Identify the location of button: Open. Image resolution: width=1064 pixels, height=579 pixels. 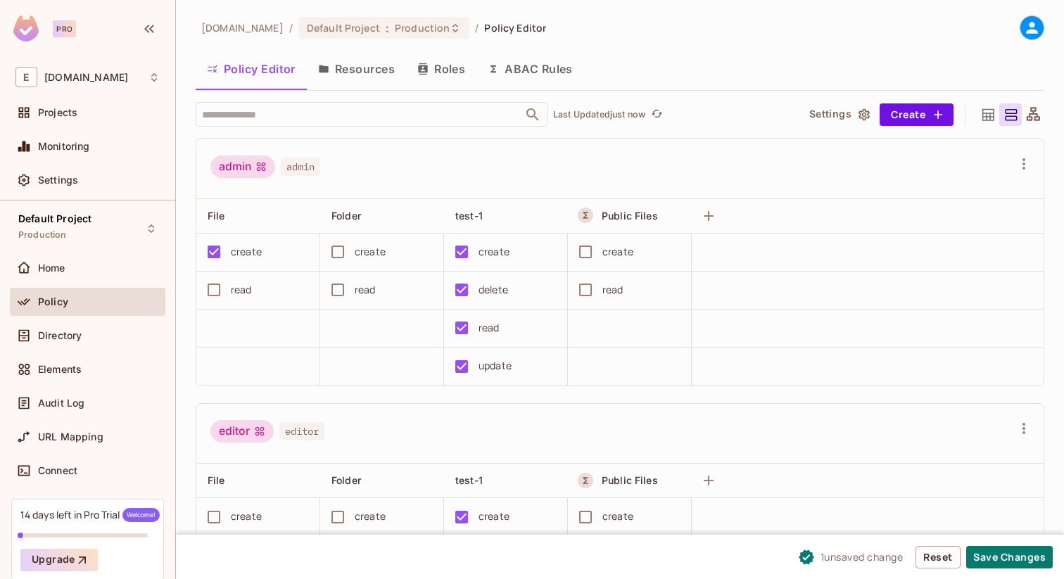
(533, 115).